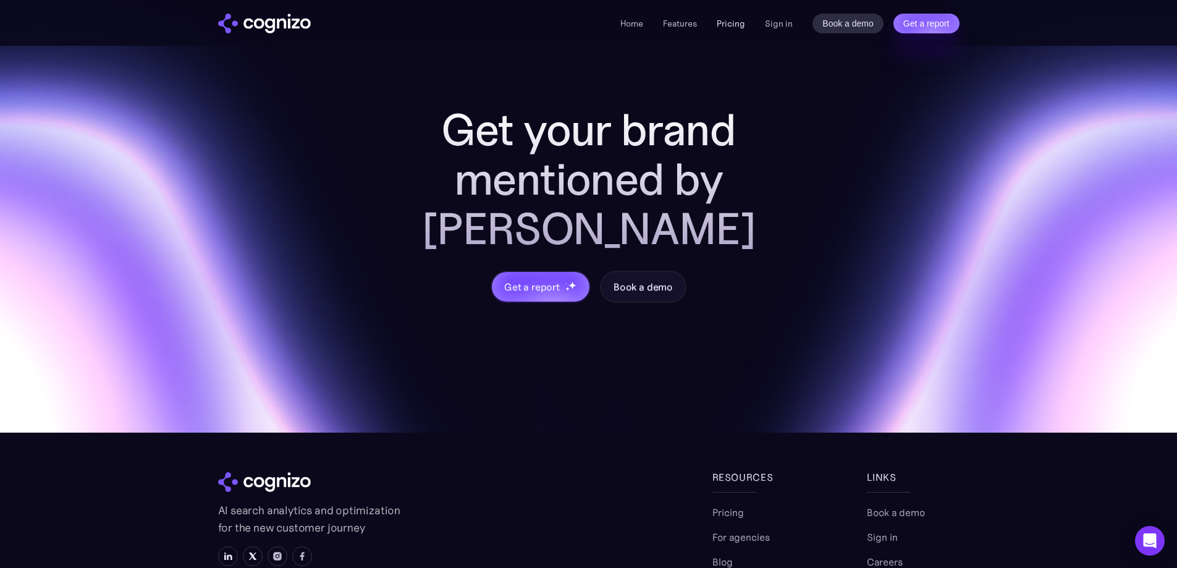  I want to click on p: AI search analytics and optimization for the new customer journey, so click(311, 519).